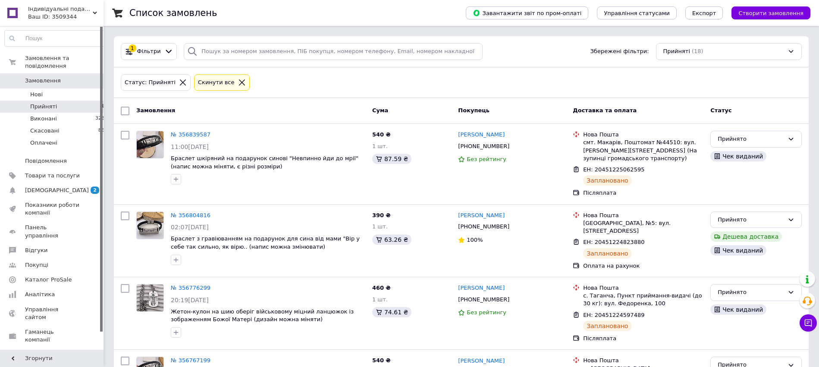  I want to click on span: Фільтри, so click(149, 51).